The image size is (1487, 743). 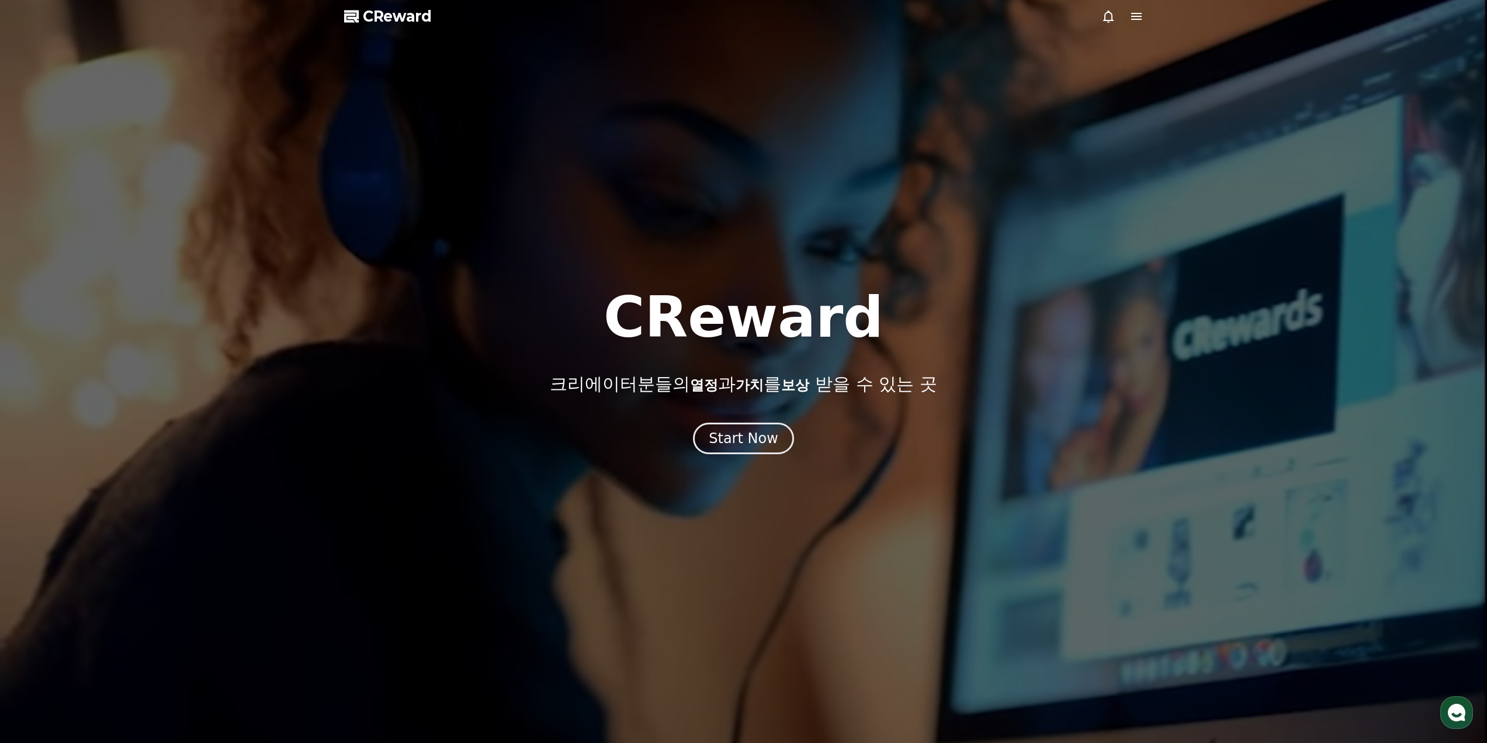 What do you see at coordinates (743, 384) in the screenshot?
I see `p: 크리에이터분들의 과 를 받을 수 있는 곳` at bounding box center [743, 384].